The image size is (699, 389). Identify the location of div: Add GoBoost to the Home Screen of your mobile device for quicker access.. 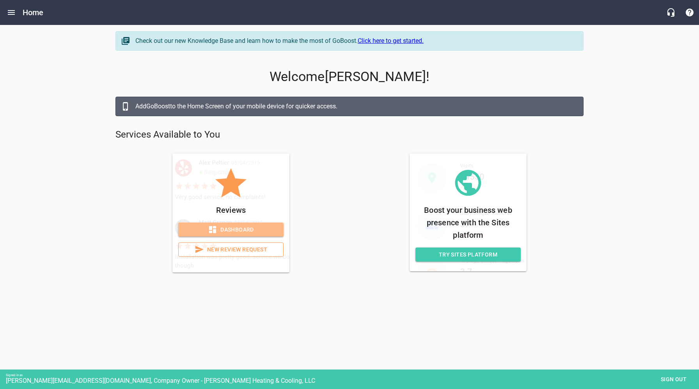
(355, 107).